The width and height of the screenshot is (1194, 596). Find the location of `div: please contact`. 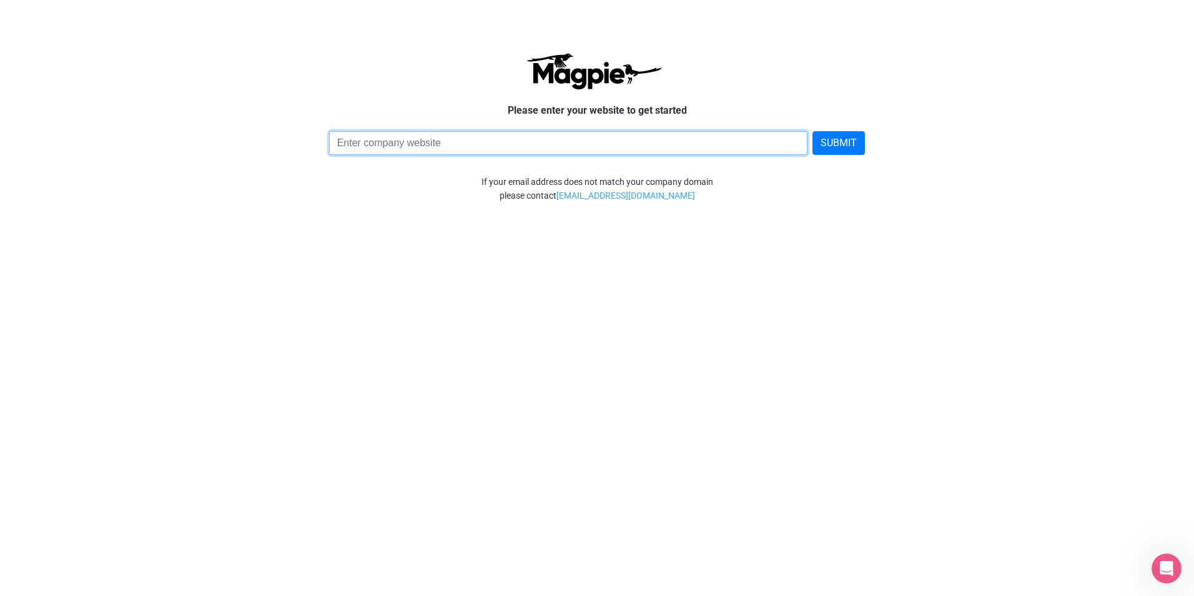

div: please contact is located at coordinates (597, 196).